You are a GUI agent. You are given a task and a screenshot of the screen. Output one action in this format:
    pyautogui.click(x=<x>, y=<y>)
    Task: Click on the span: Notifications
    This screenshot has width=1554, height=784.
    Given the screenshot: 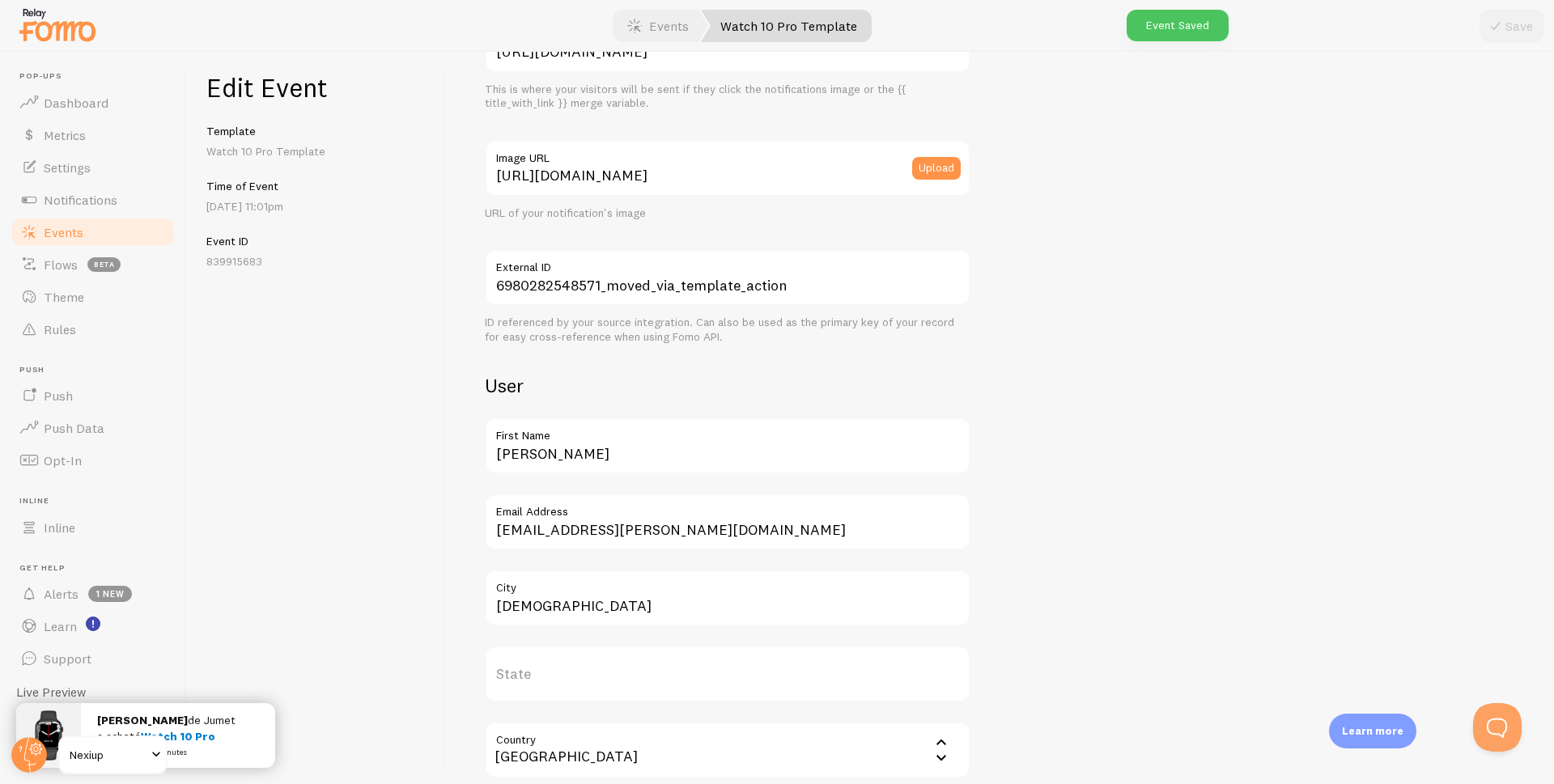 What is the action you would take?
    pyautogui.click(x=80, y=200)
    